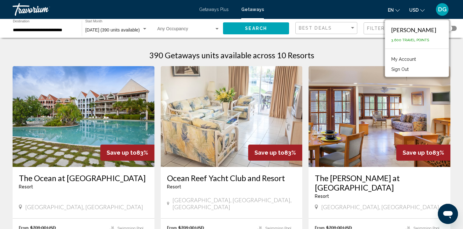 Image resolution: width=463 pixels, height=229 pixels. What do you see at coordinates (410, 40) in the screenshot?
I see `span: 3,600 Travel Points` at bounding box center [410, 40].